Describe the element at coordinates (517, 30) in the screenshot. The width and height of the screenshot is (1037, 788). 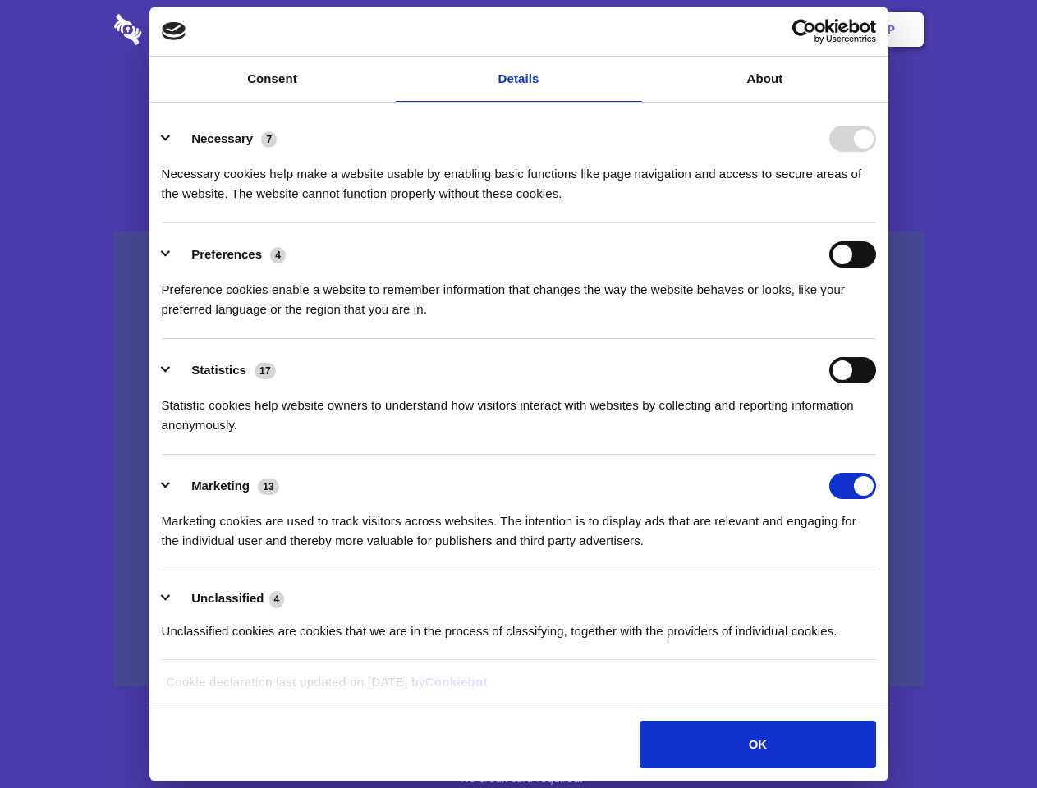
I see `a: Pricing` at that location.